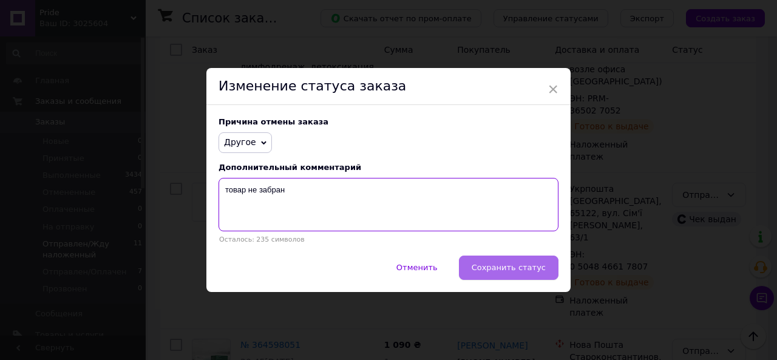  I want to click on textarea: товар не забран, so click(388, 204).